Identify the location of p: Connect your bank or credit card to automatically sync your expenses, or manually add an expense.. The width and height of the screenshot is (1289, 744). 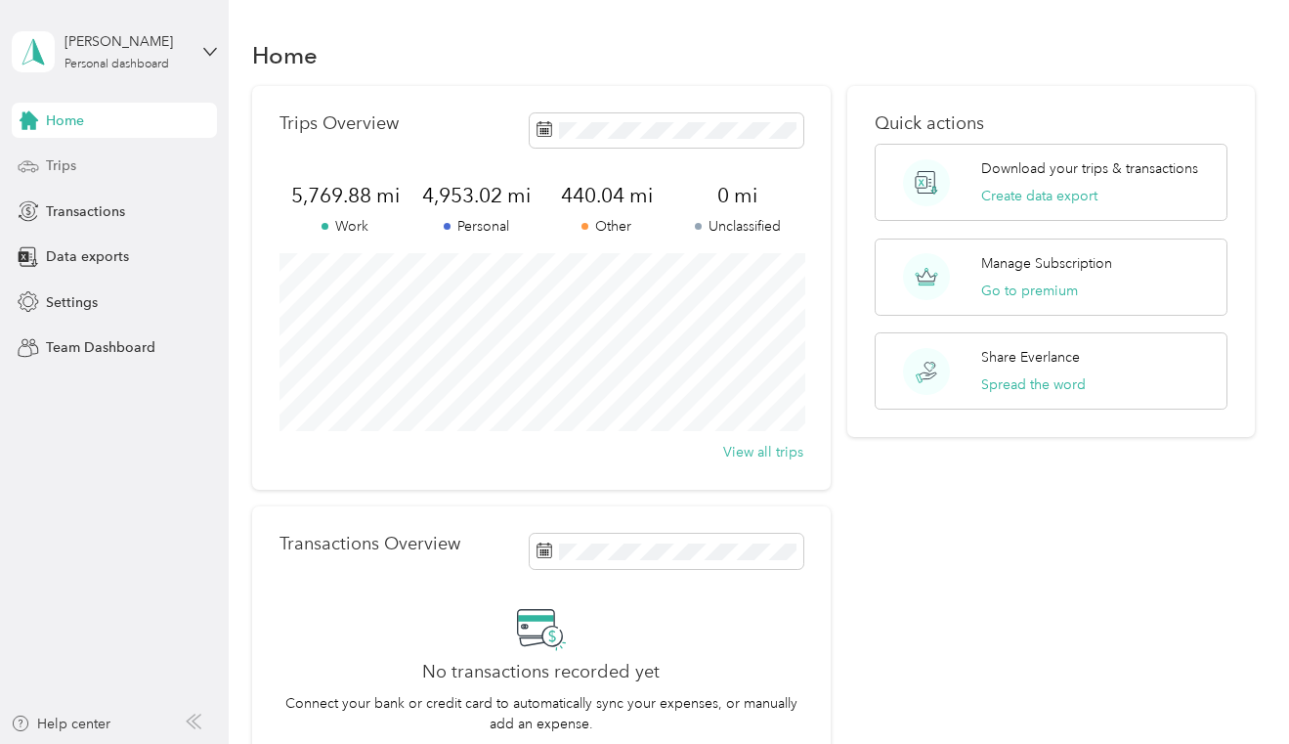
(541, 714).